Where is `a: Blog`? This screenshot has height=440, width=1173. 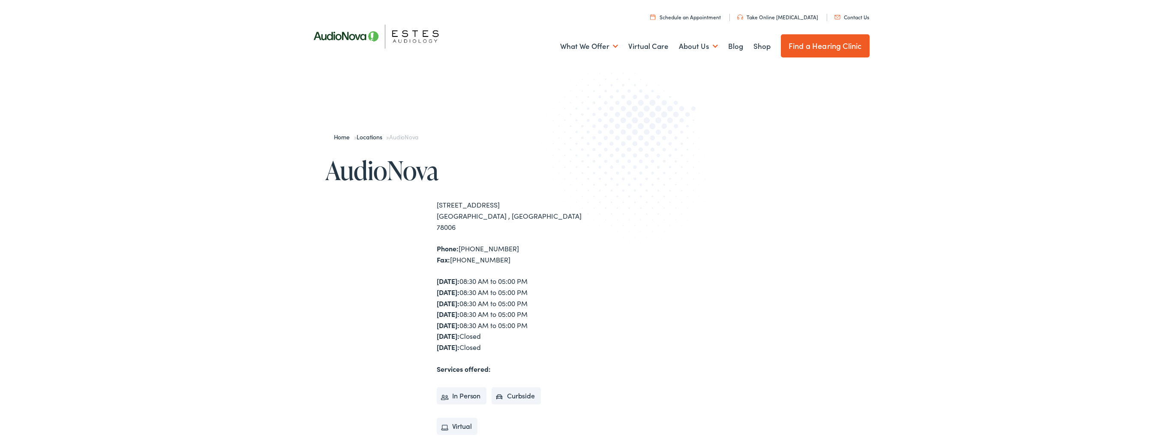 a: Blog is located at coordinates (736, 46).